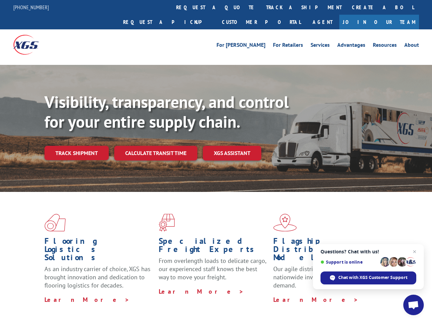 The height and width of the screenshot is (322, 432). What do you see at coordinates (213, 272) in the screenshot?
I see `p: From overlength loads to delicate cargo, our experienced staff knows the best way to move your fr...` at bounding box center [213, 272].